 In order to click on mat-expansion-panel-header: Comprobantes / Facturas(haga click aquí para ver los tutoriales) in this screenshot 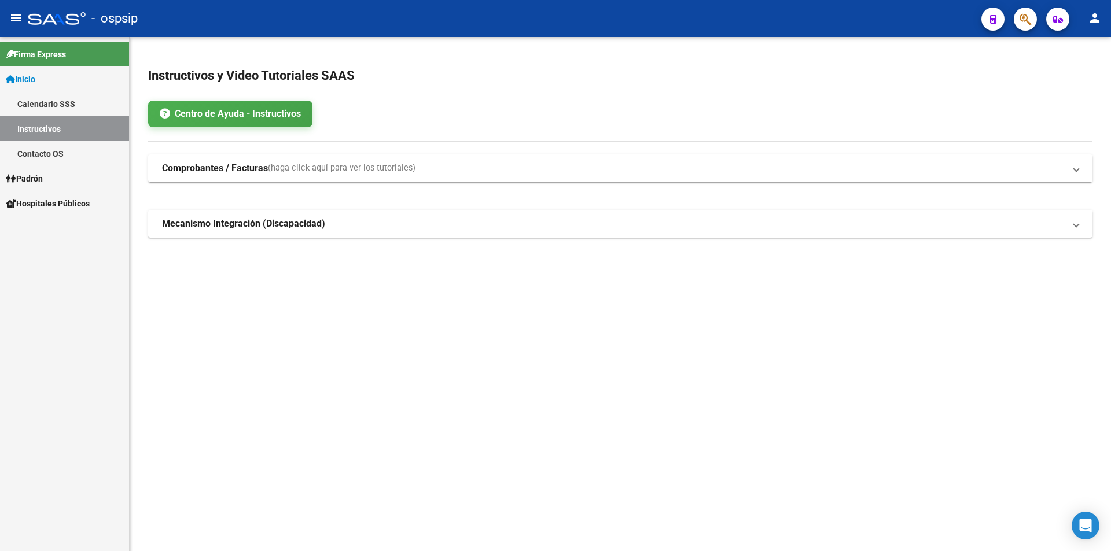, I will do `click(620, 168)`.